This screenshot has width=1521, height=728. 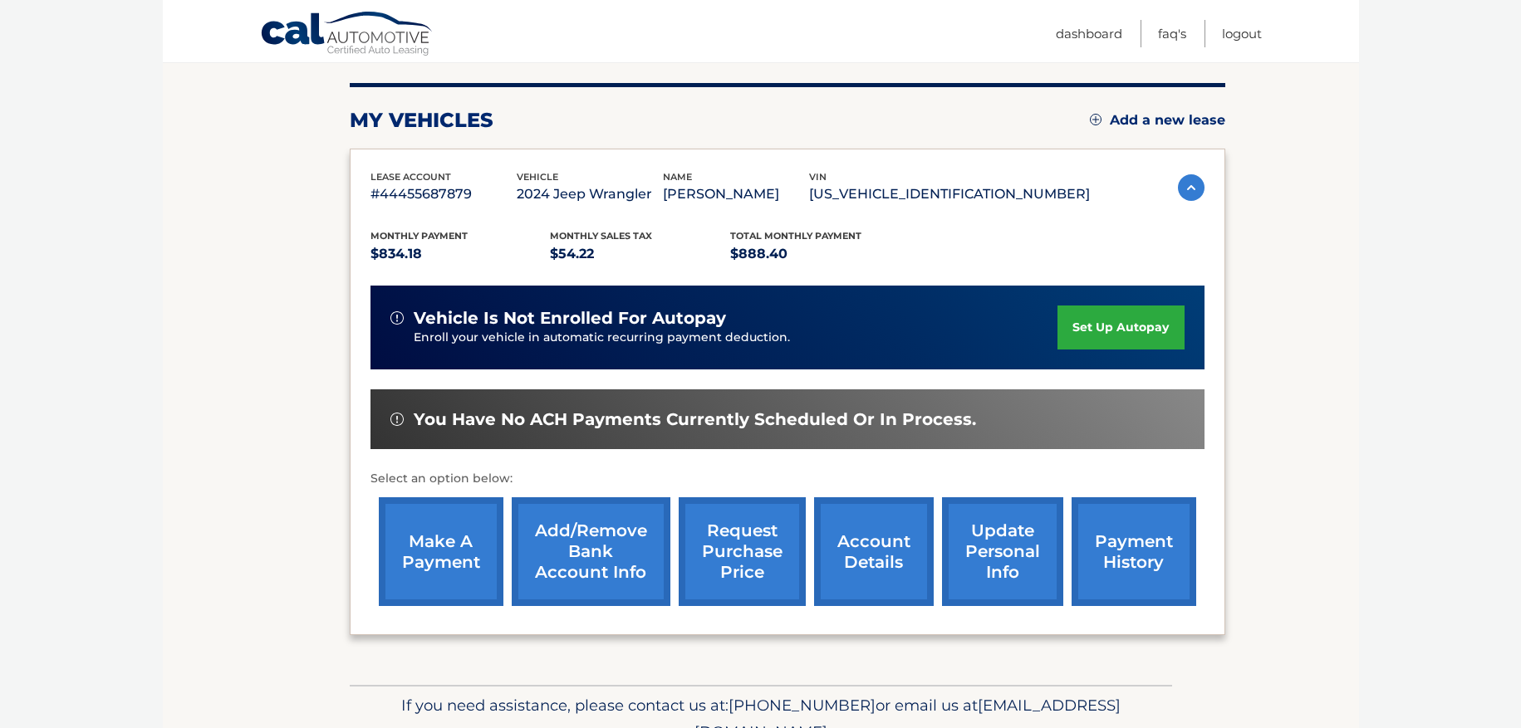 I want to click on span: name, so click(x=677, y=177).